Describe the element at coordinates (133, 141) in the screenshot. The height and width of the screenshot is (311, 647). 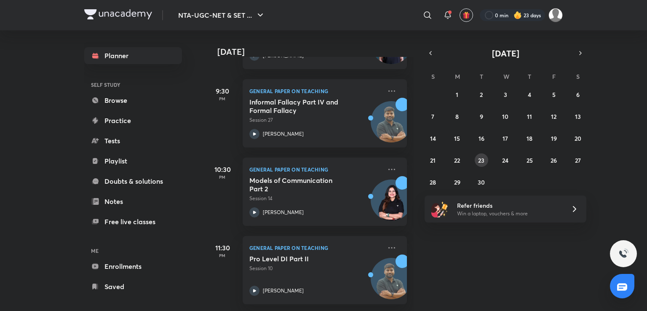
I see `a: Tests` at that location.